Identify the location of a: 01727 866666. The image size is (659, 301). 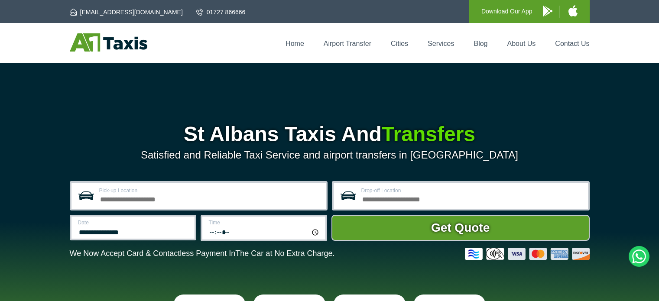
(221, 12).